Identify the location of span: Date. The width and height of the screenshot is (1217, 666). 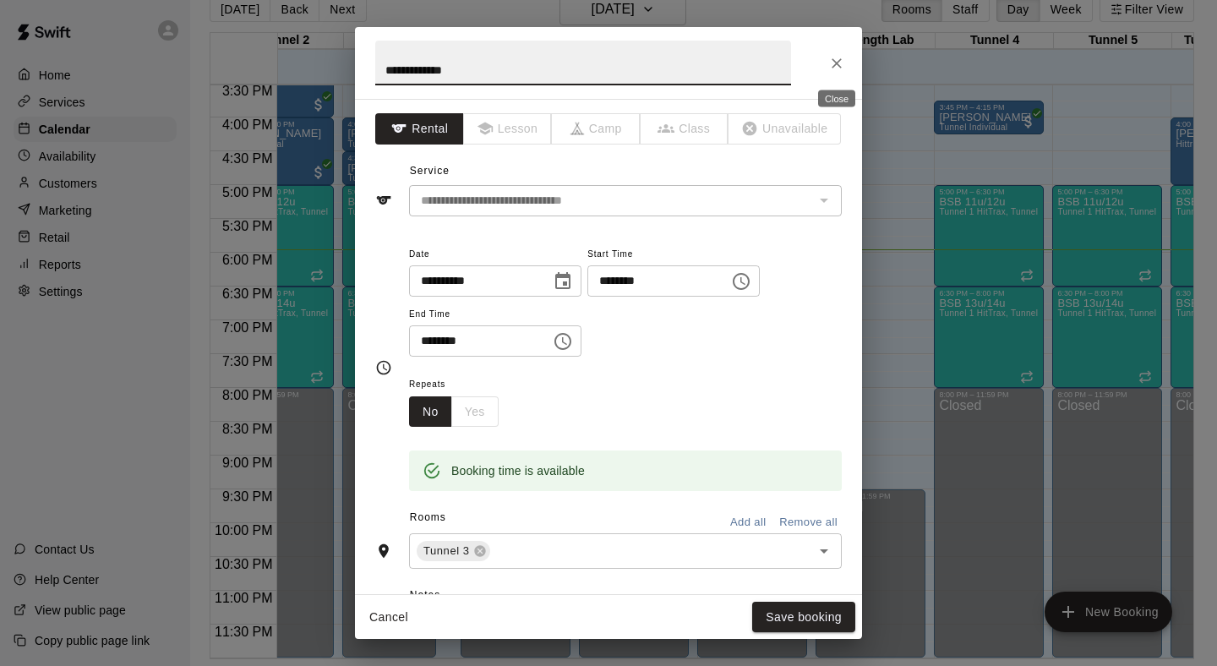
(495, 254).